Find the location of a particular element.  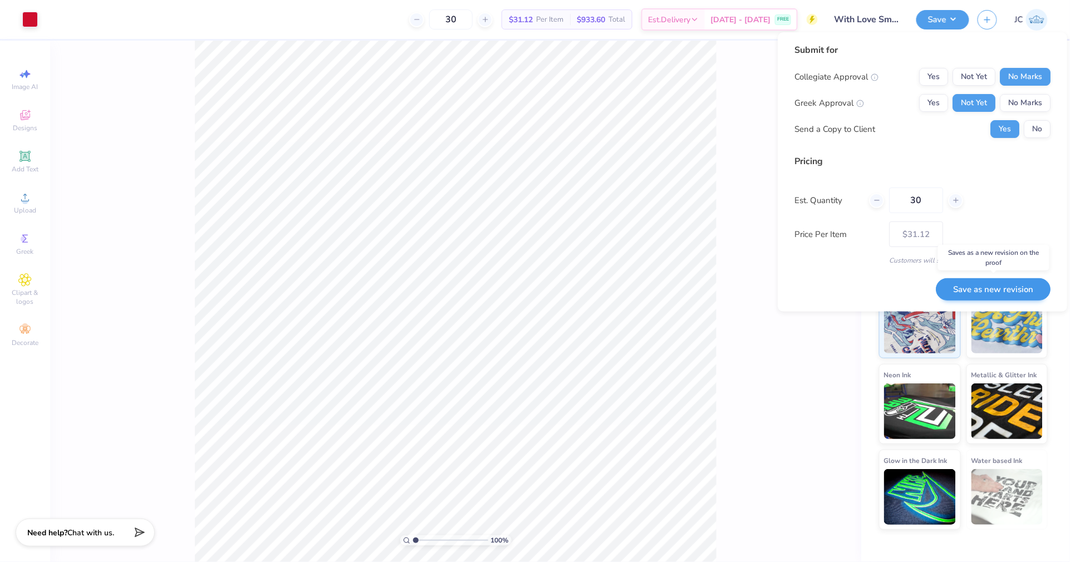

div: Collegiate Approval is located at coordinates (837, 77).